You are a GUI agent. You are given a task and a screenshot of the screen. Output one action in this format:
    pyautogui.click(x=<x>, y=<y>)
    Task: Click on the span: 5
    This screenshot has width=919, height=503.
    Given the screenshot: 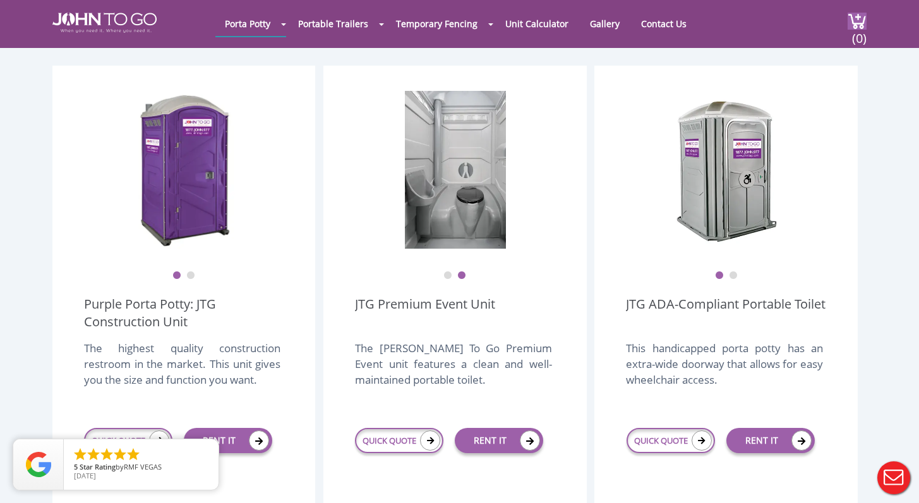 What is the action you would take?
    pyautogui.click(x=76, y=467)
    